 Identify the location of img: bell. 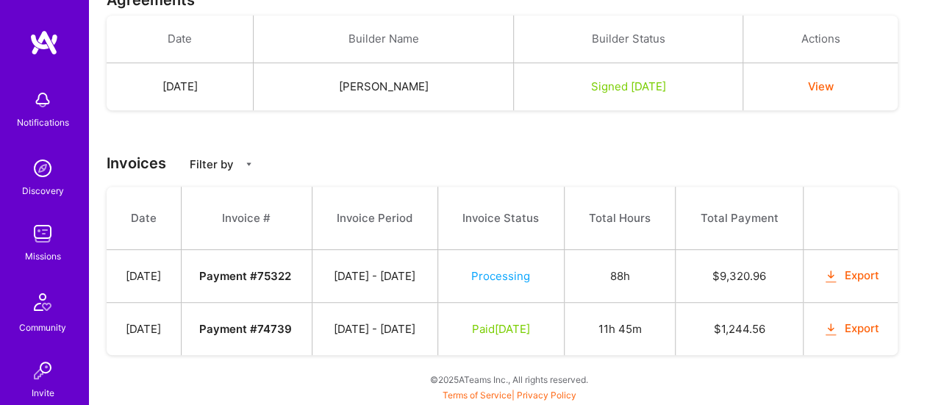
(43, 100).